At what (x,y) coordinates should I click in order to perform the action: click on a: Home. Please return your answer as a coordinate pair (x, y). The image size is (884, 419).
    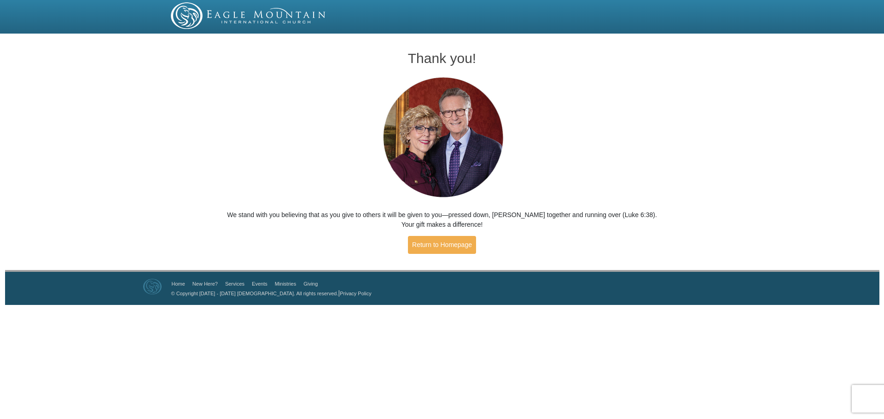
    Looking at the image, I should click on (178, 284).